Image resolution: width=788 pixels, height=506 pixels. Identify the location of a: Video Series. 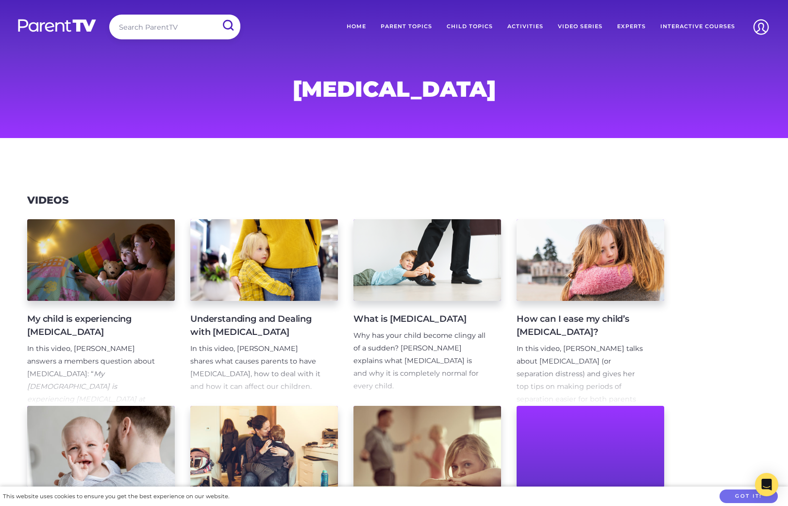
(580, 27).